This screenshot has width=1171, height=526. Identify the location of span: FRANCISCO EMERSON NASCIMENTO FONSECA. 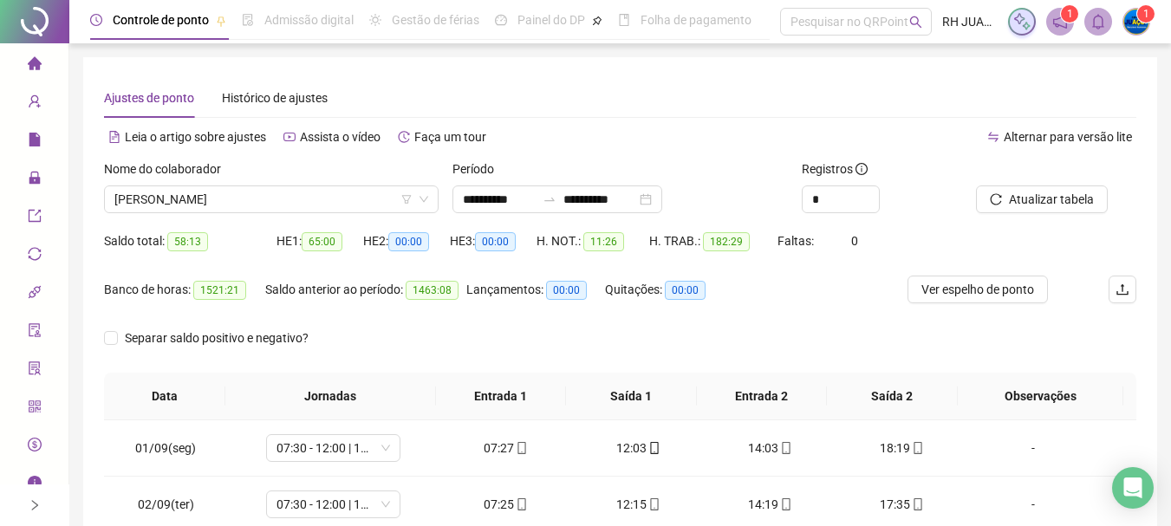
(271, 199).